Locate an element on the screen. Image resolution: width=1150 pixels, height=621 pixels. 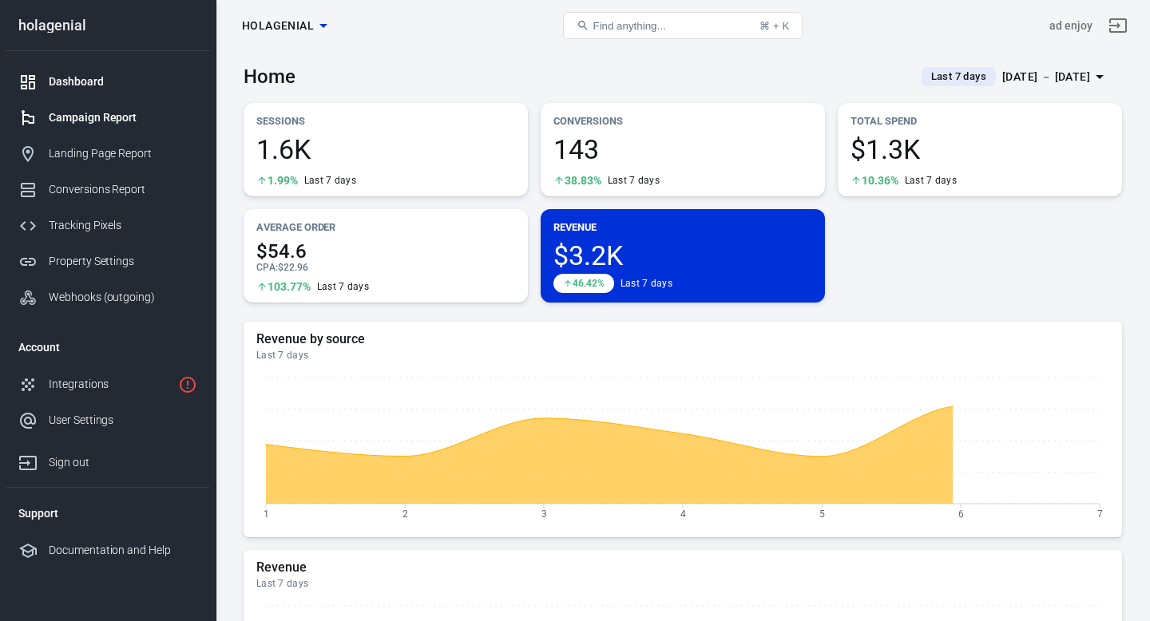
div: ⌘ + K is located at coordinates (774, 26).